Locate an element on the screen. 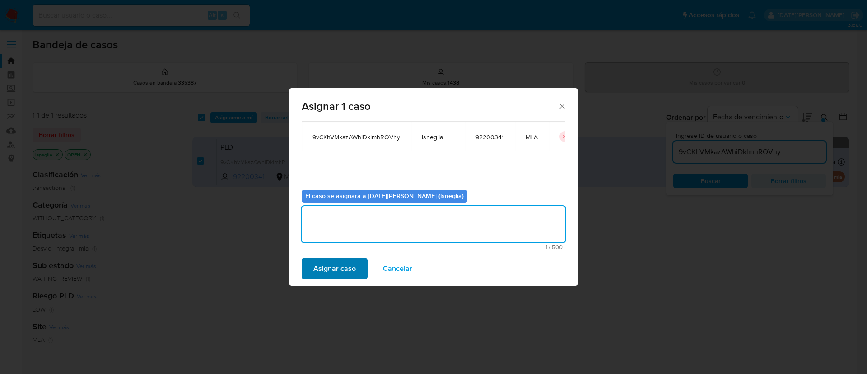 The width and height of the screenshot is (867, 374). button: icon-button is located at coordinates (565, 136).